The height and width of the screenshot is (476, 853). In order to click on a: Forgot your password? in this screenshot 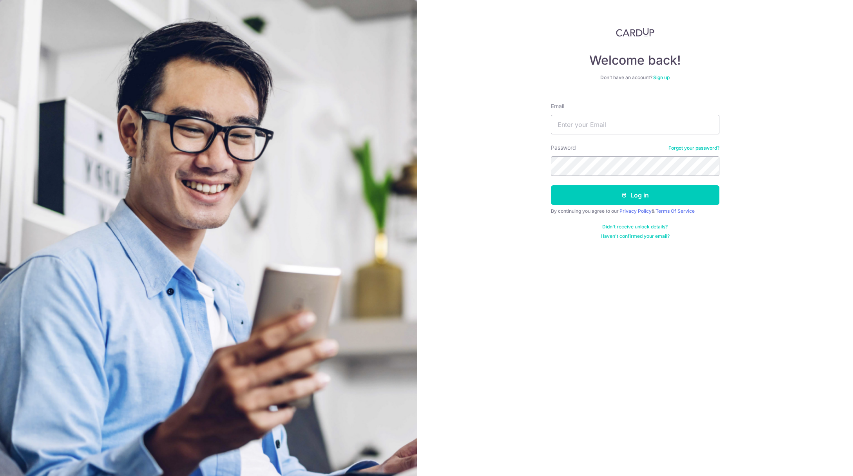, I will do `click(694, 148)`.